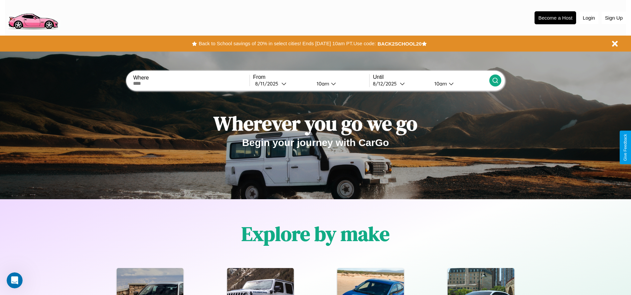 The width and height of the screenshot is (631, 295). I want to click on button: Become a Host, so click(555, 18).